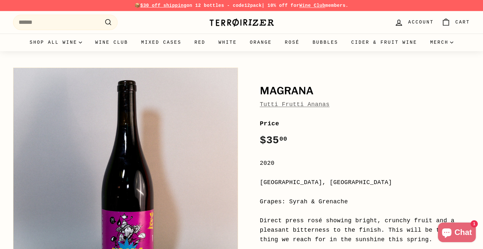 Image resolution: width=483 pixels, height=249 pixels. What do you see at coordinates (295, 105) in the screenshot?
I see `a: Tutti Frutti Ananas` at bounding box center [295, 105].